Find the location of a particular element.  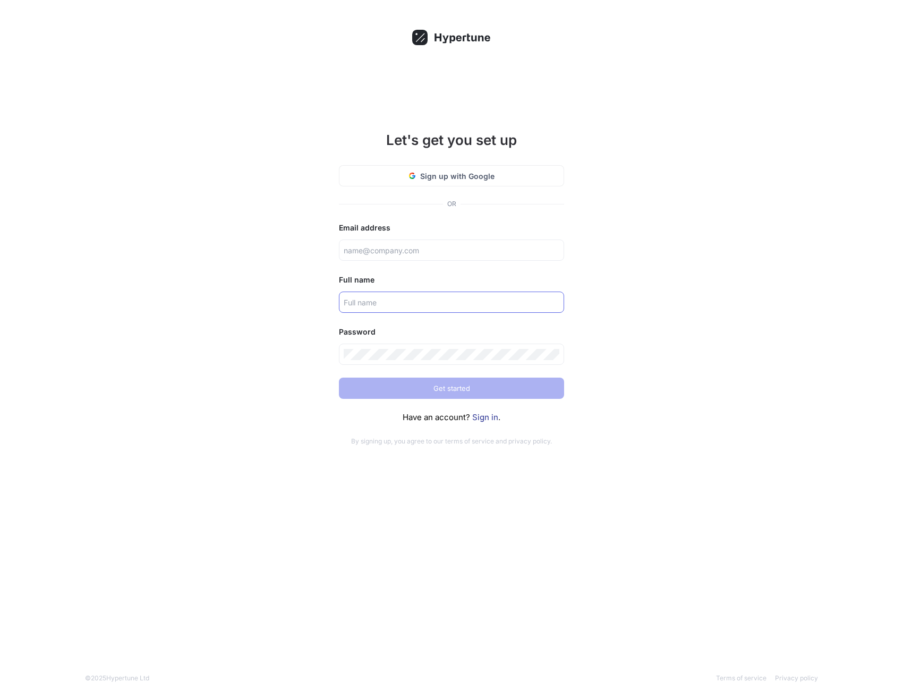

input: name@company.com is located at coordinates (452, 250).